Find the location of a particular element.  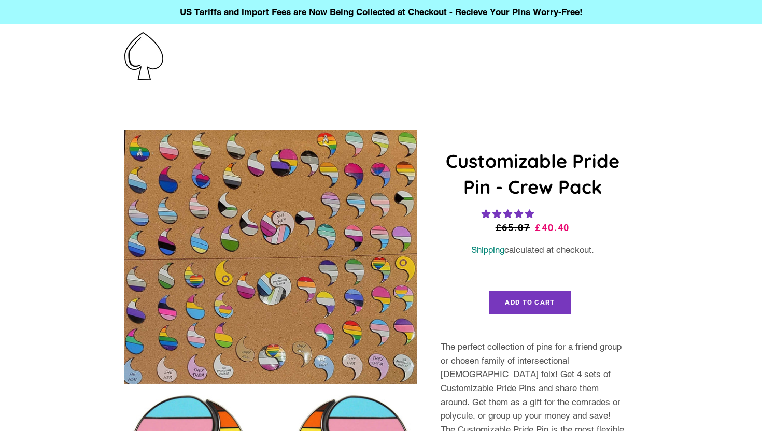

span: £40.40 is located at coordinates (552, 228).